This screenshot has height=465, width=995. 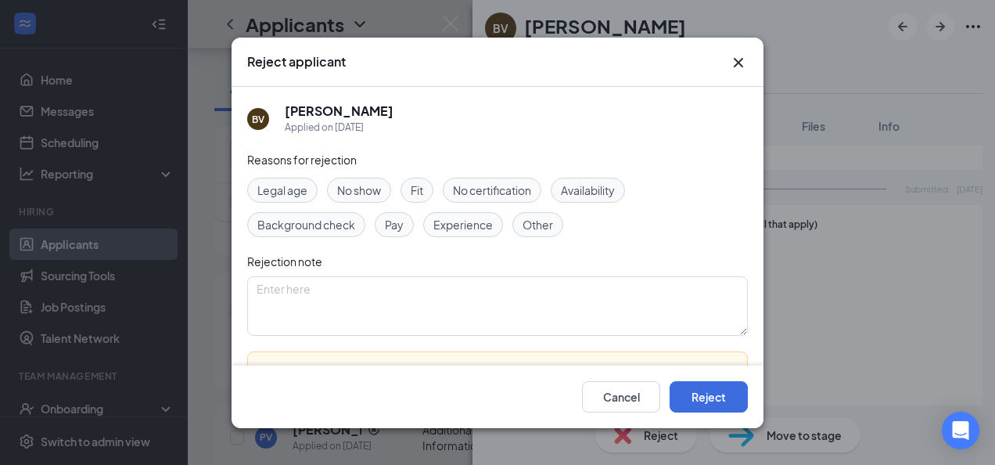 I want to click on h3: Reject applicant, so click(x=297, y=62).